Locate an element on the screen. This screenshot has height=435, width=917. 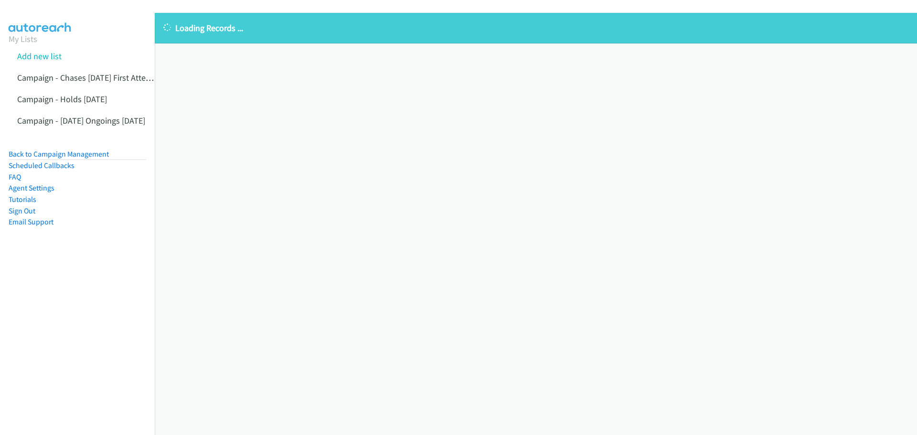
a: Tutorials is located at coordinates (22, 199).